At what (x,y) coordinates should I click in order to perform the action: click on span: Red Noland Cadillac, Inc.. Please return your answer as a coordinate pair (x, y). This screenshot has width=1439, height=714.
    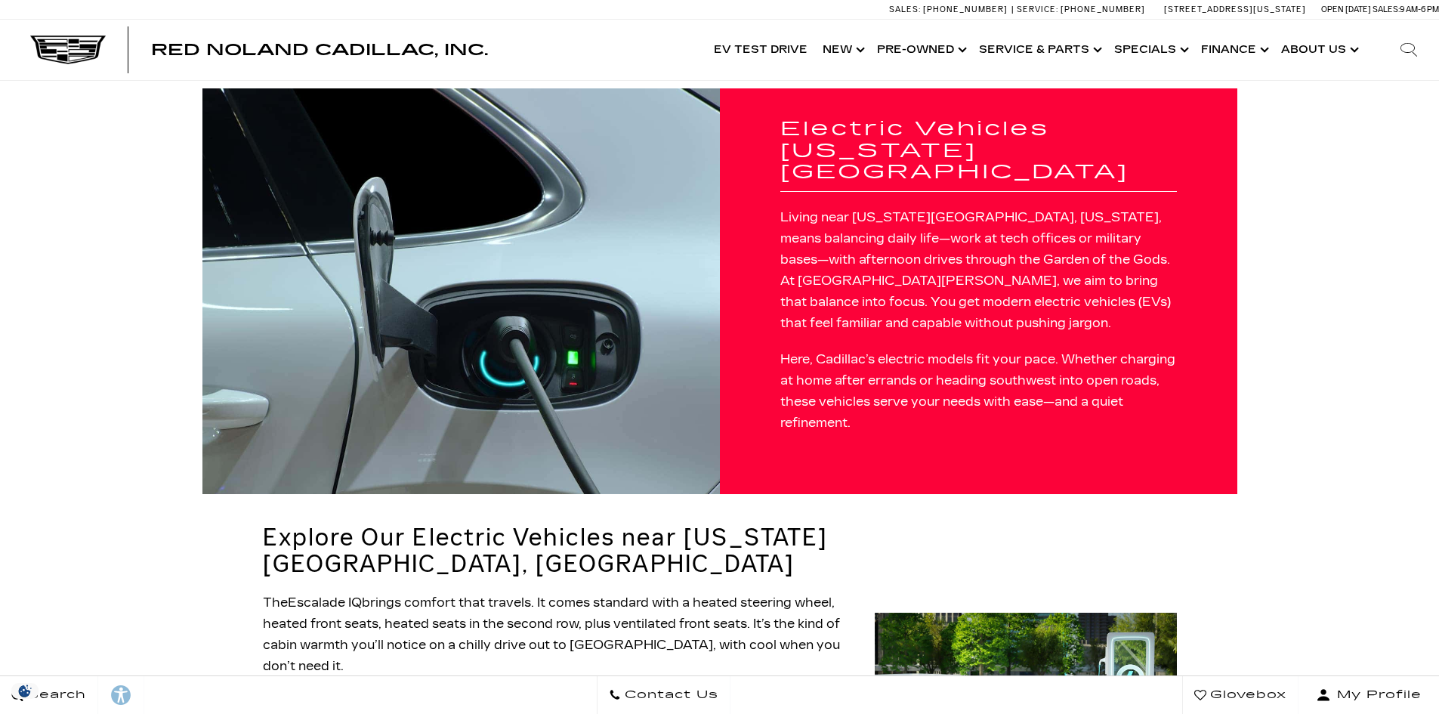
    Looking at the image, I should click on (319, 50).